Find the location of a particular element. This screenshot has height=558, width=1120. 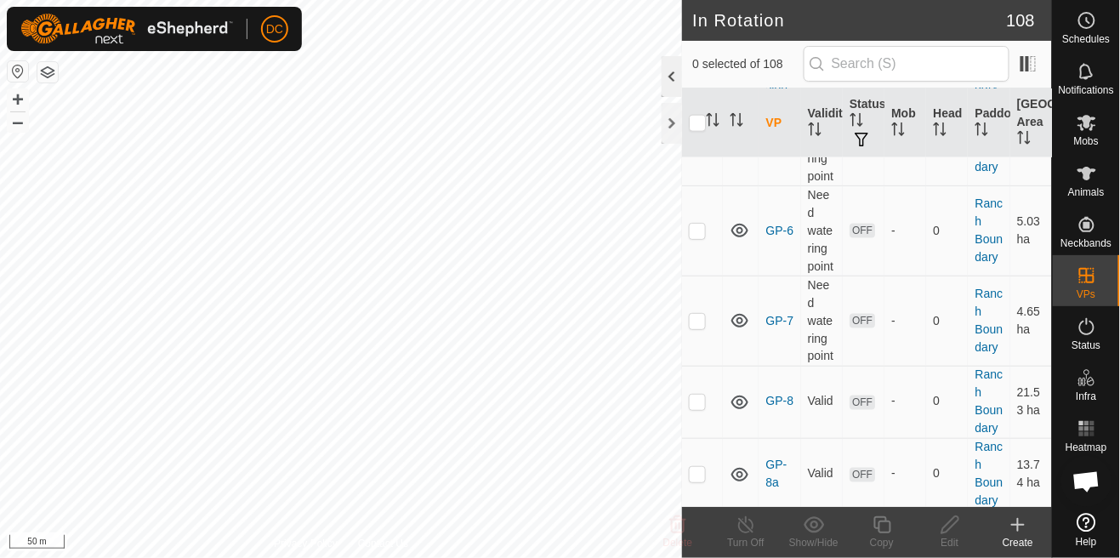

div: Copy is located at coordinates (882, 543).